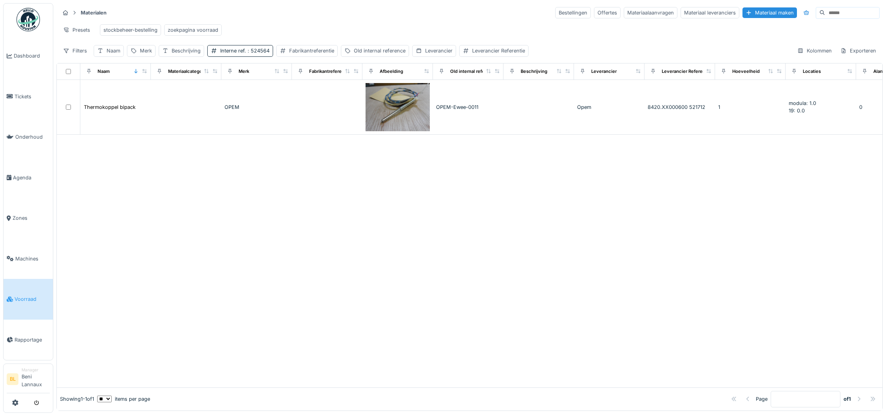 This screenshot has height=416, width=889. Describe the element at coordinates (573, 13) in the screenshot. I see `div: Bestellingen` at that location.